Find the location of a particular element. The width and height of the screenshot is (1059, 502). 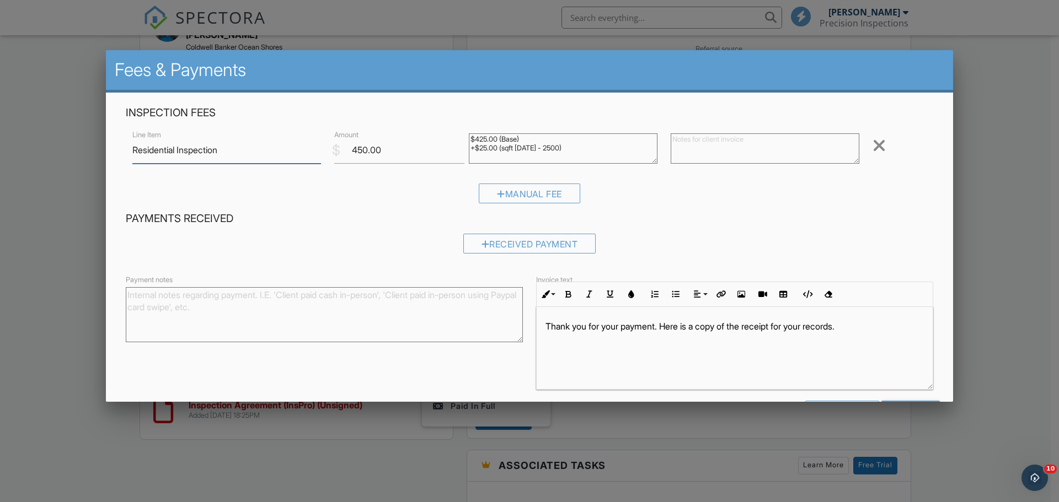

button: Align is located at coordinates (699, 294).